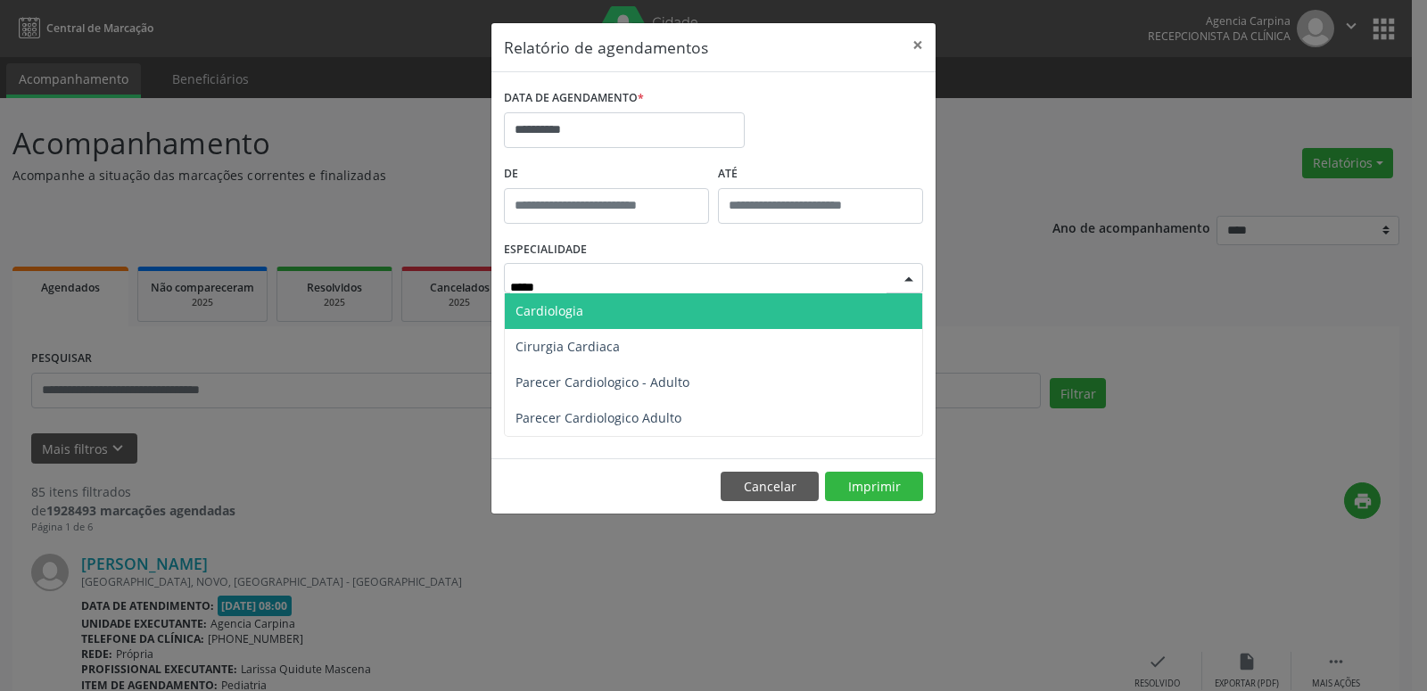 The height and width of the screenshot is (691, 1427). I want to click on h5: Relatório de agendamentos, so click(606, 47).